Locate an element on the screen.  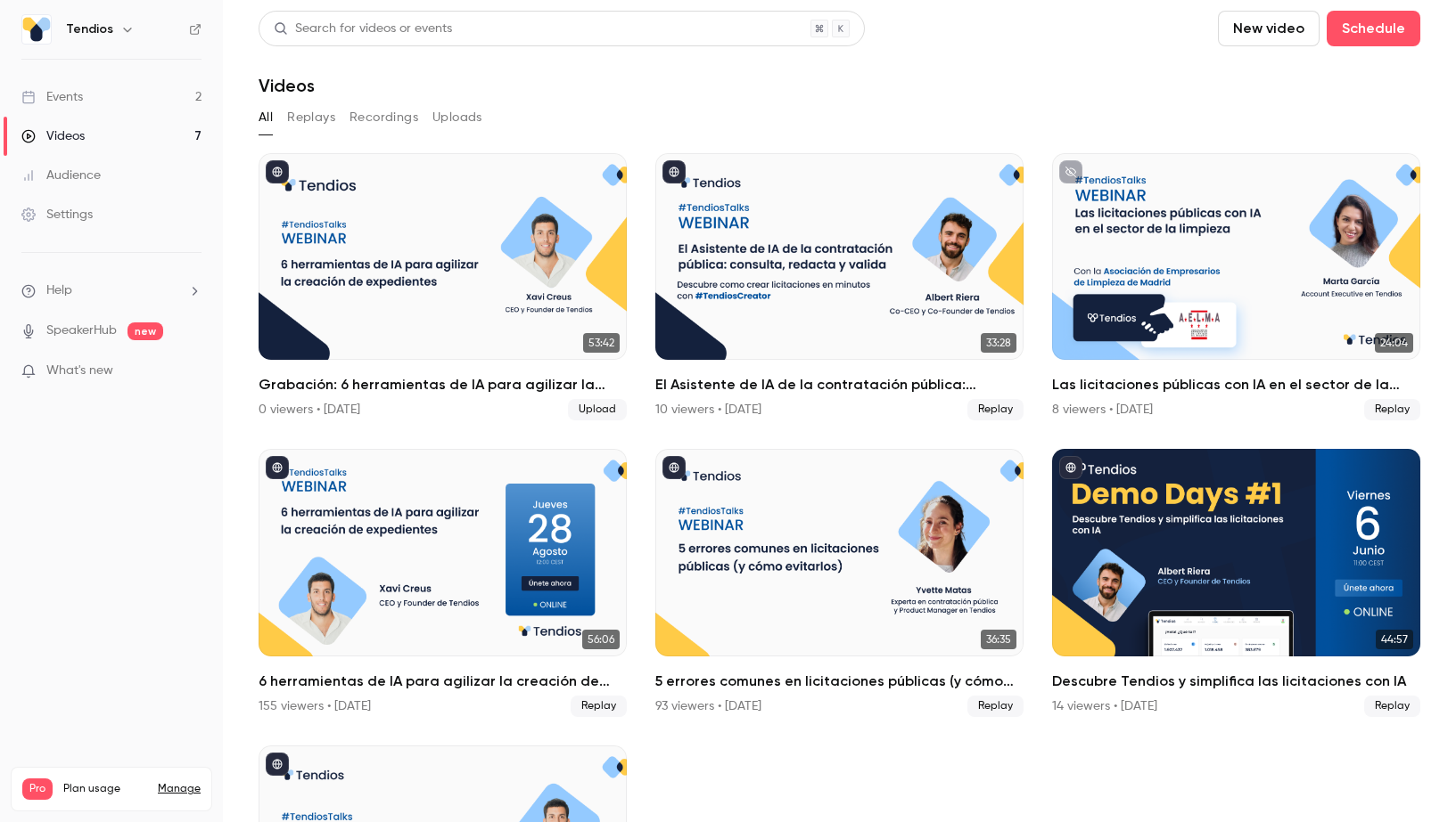
li: Descubre Tendios y simplifica las licitaciones con IA is located at coordinates (1235, 582).